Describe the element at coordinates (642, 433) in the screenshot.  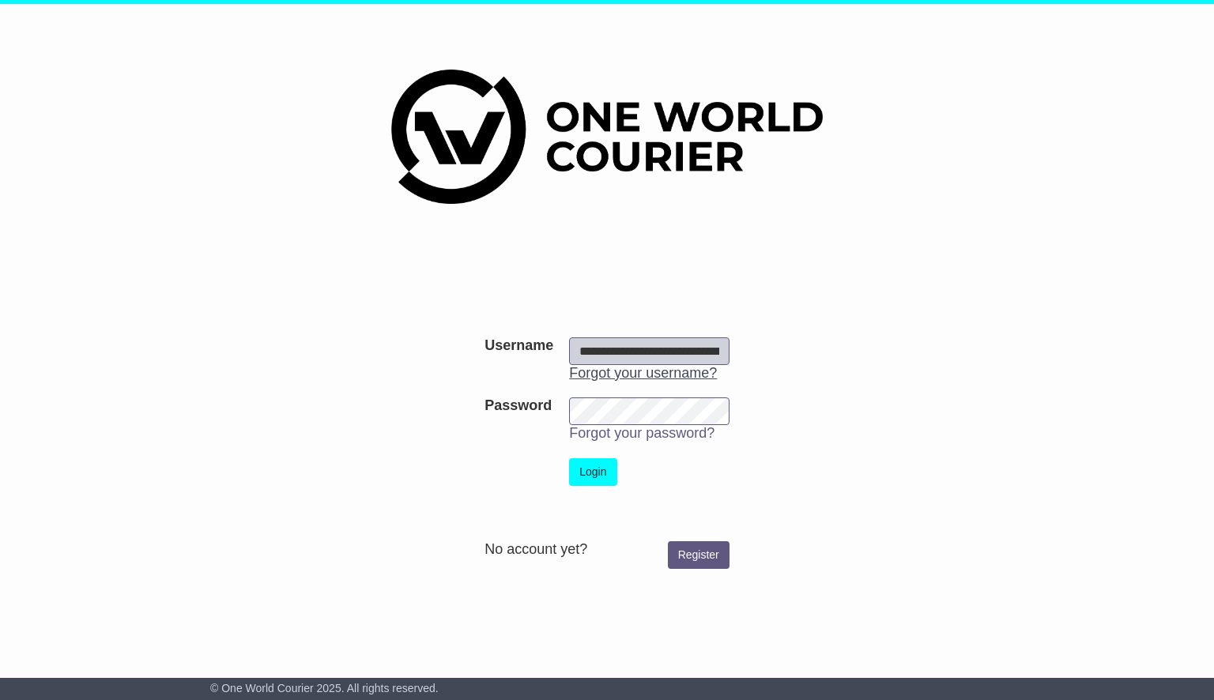
I see `a: Forgot your password?` at that location.